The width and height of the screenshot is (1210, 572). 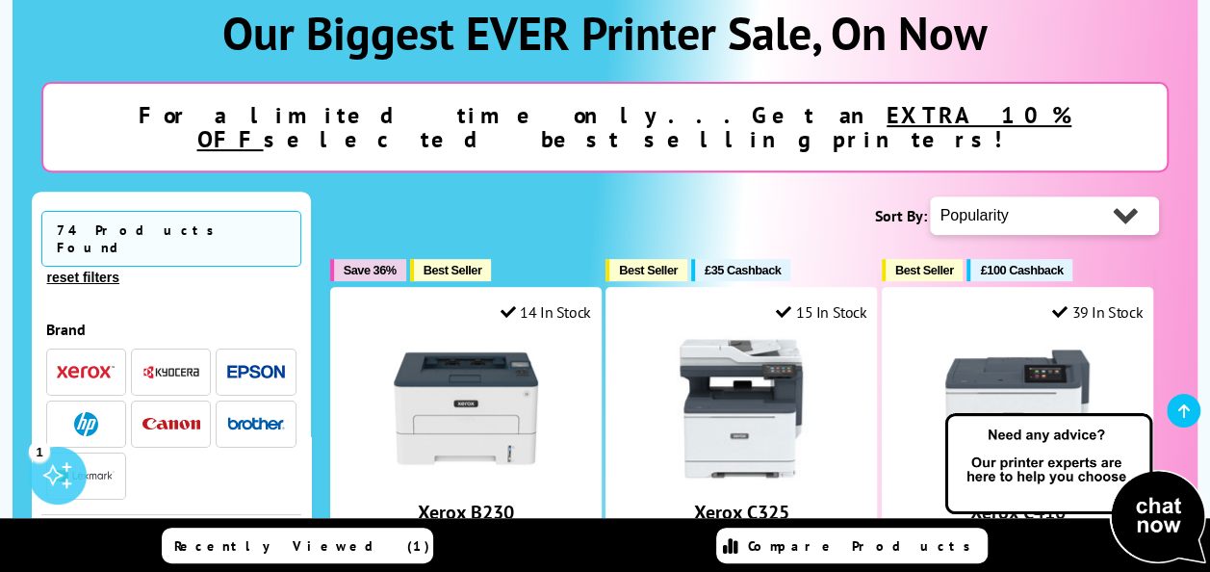 I want to click on div: 15 In Stock, so click(x=821, y=312).